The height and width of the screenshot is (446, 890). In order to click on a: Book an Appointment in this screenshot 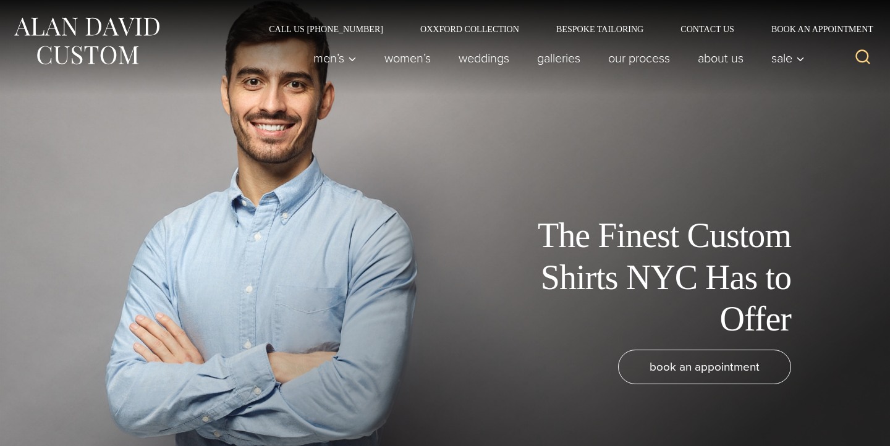, I will do `click(816, 29)`.